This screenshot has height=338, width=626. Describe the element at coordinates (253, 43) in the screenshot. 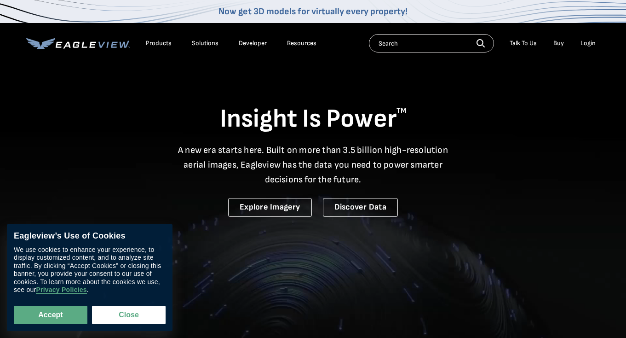

I see `a: Developer` at that location.